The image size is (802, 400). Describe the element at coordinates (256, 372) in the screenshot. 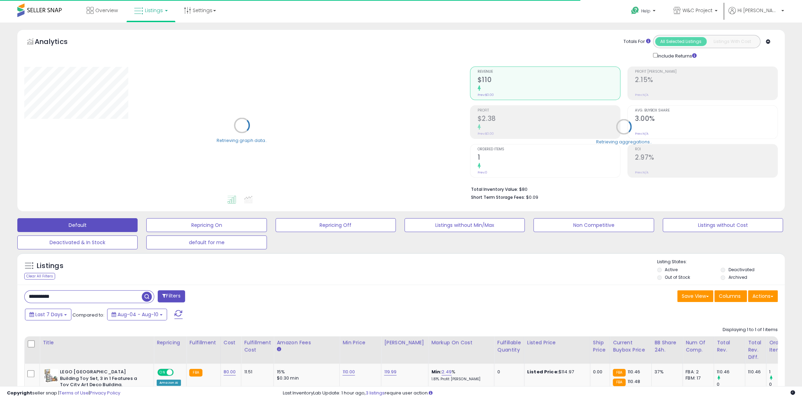

I see `div: 11.51` at that location.